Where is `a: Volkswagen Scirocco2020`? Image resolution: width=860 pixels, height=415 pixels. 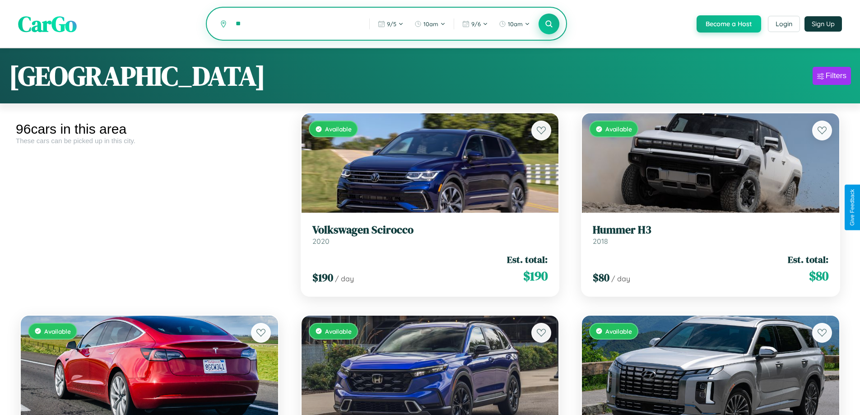
a: Volkswagen Scirocco2020 is located at coordinates (430, 234).